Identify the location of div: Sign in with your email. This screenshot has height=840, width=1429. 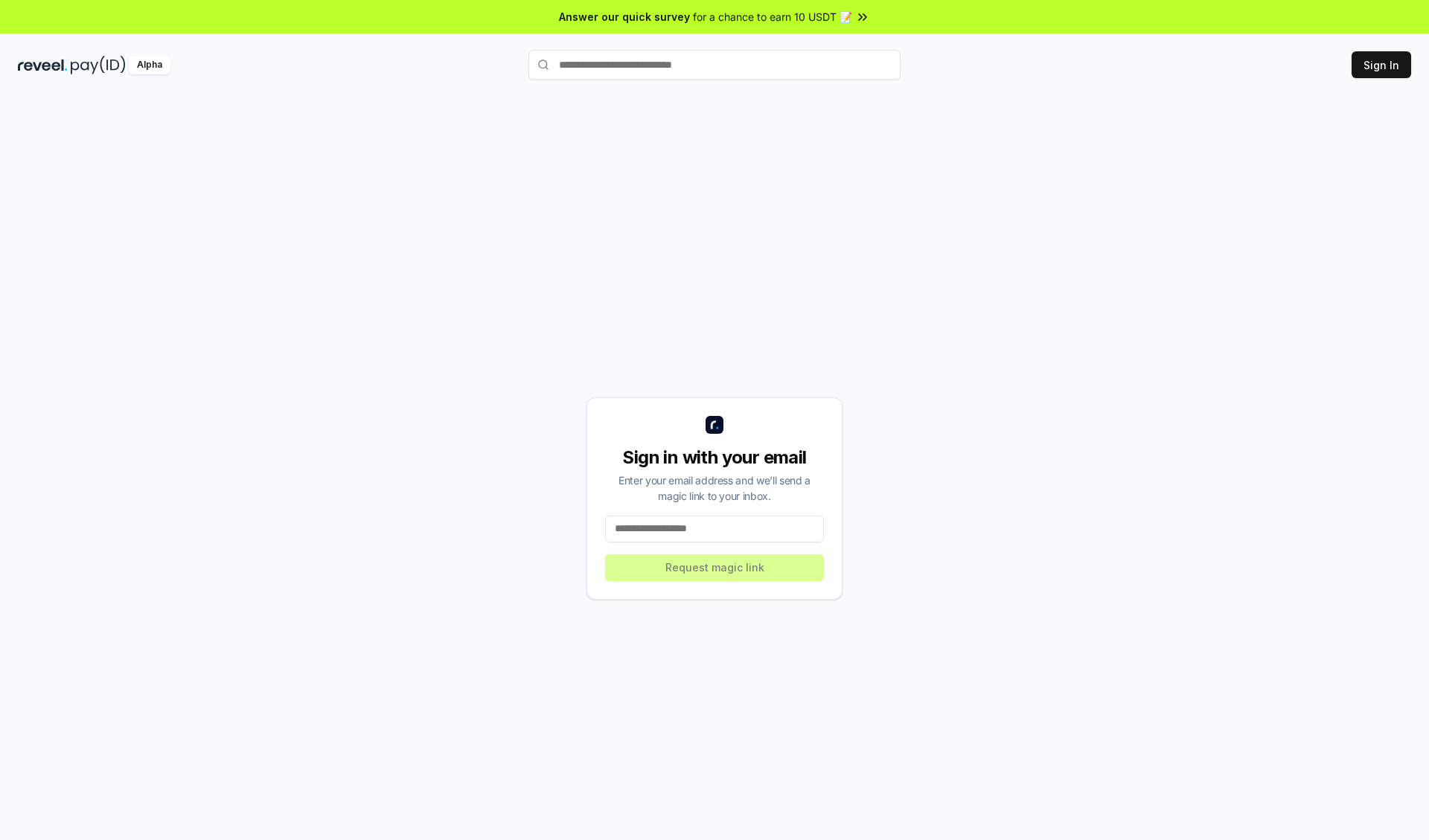
(714, 458).